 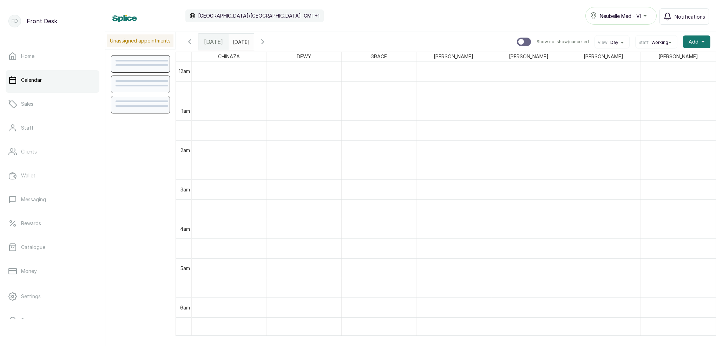 What do you see at coordinates (185, 150) in the screenshot?
I see `div: 2am` at bounding box center [185, 150].